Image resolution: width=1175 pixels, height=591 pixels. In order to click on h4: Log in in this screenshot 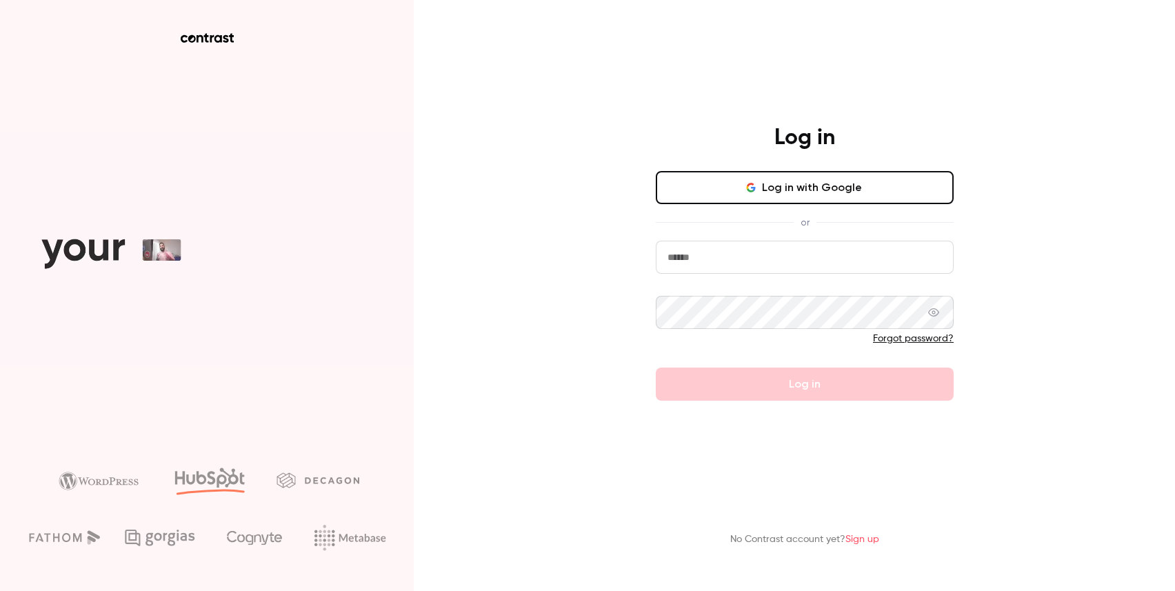, I will do `click(805, 138)`.